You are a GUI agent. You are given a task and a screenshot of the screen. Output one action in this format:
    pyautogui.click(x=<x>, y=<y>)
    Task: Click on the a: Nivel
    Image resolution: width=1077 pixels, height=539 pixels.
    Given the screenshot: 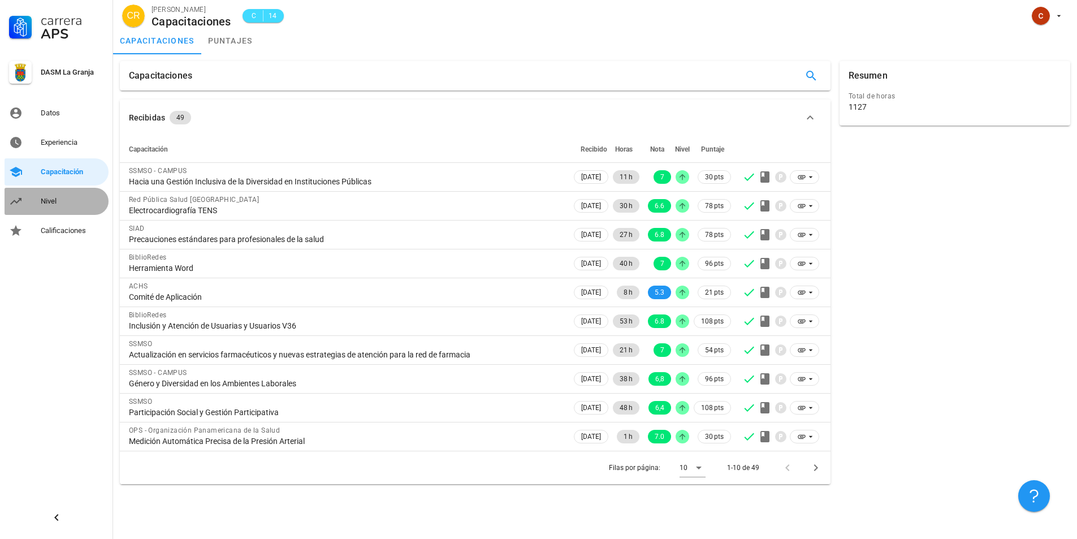 What is the action you would take?
    pyautogui.click(x=57, y=201)
    